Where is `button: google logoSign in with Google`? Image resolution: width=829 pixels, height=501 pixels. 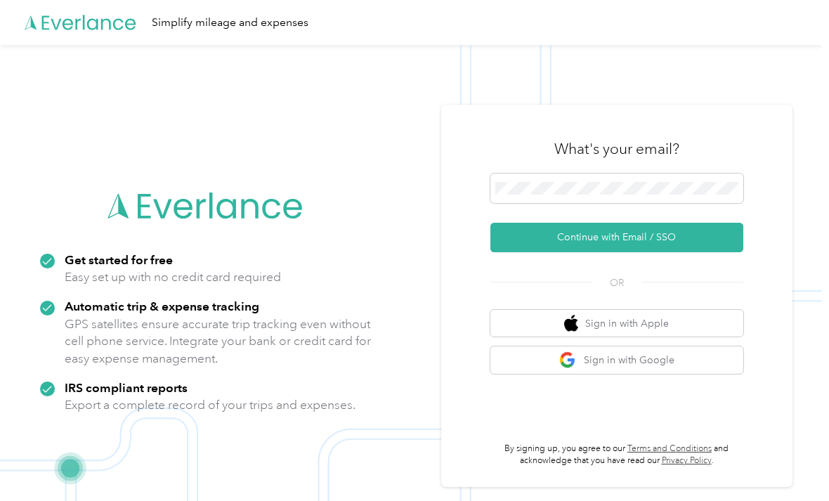
button: google logoSign in with Google is located at coordinates (617, 360).